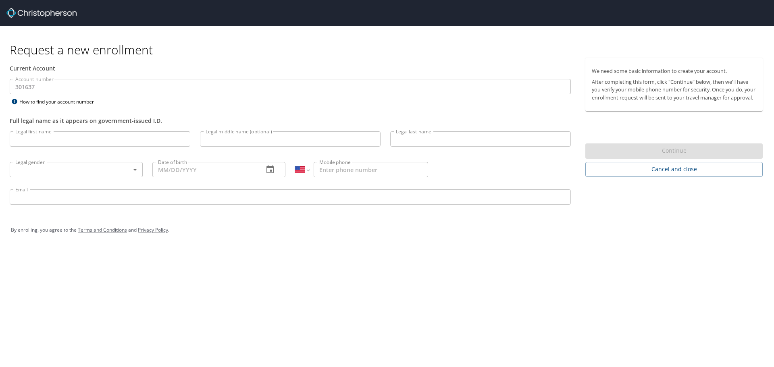 The height and width of the screenshot is (367, 774). Describe the element at coordinates (674, 90) in the screenshot. I see `p: After completing this form, click "Continue" below, then we'll have you verify your mobile phone ...` at that location.